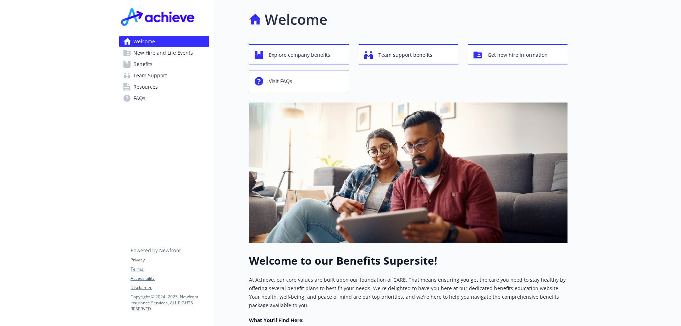 The width and height of the screenshot is (681, 326). I want to click on a: Resources, so click(164, 87).